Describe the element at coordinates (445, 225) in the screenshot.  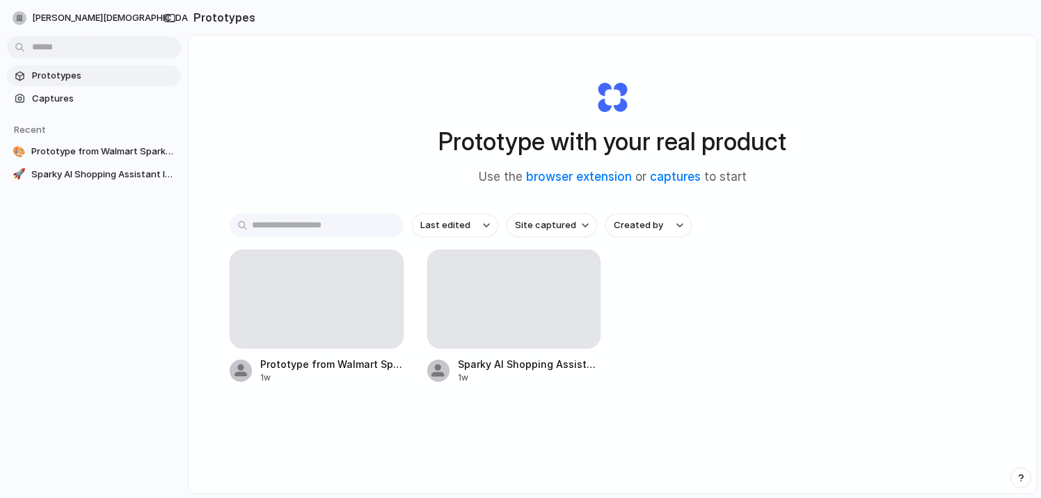
I see `span: Last edited` at that location.